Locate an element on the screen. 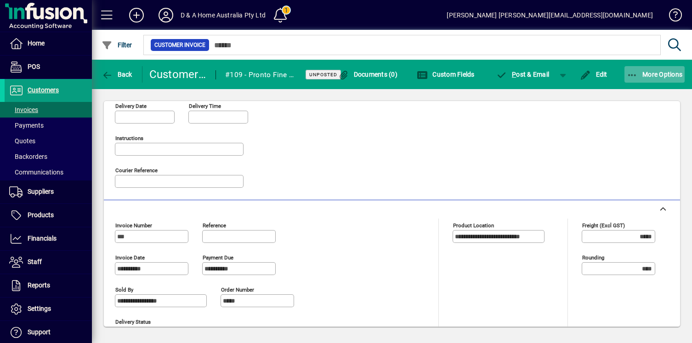 Image resolution: width=692 pixels, height=343 pixels. mat-label: Delivery status is located at coordinates (133, 322).